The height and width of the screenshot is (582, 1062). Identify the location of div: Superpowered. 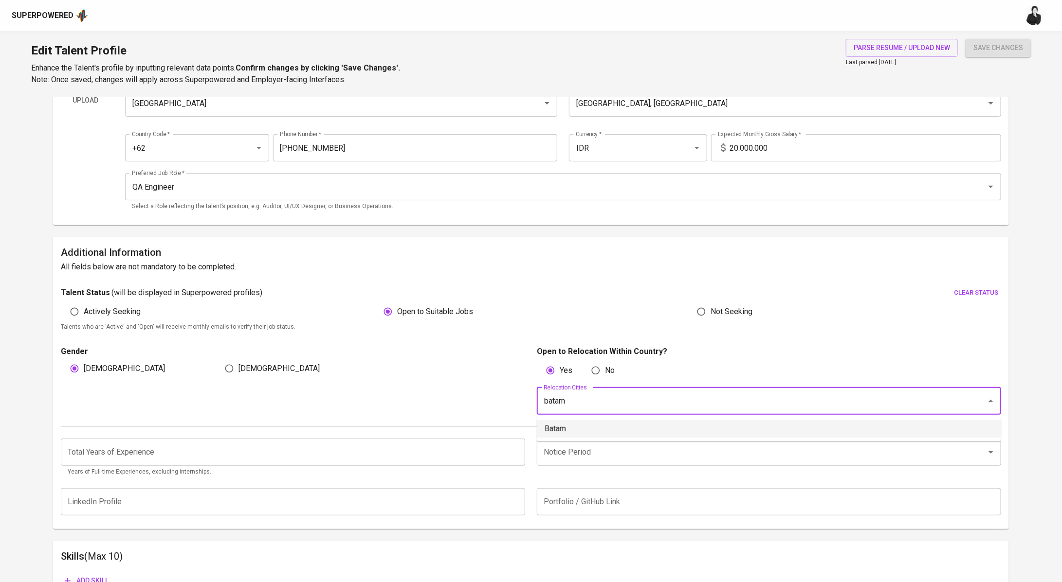
(42, 16).